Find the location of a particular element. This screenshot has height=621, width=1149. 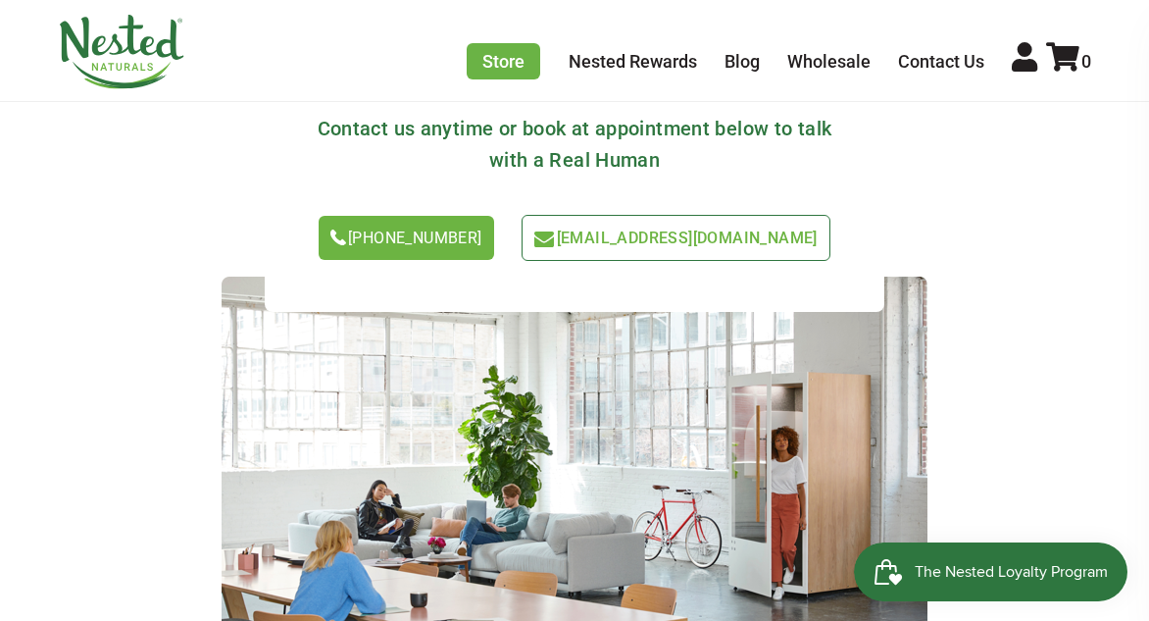

a: Contact Us is located at coordinates (941, 61).